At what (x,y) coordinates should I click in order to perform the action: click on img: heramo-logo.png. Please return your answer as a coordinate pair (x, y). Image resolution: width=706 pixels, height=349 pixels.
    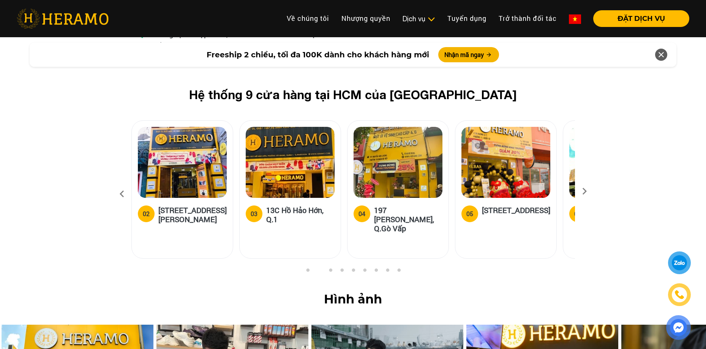
    Looking at the image, I should click on (63, 19).